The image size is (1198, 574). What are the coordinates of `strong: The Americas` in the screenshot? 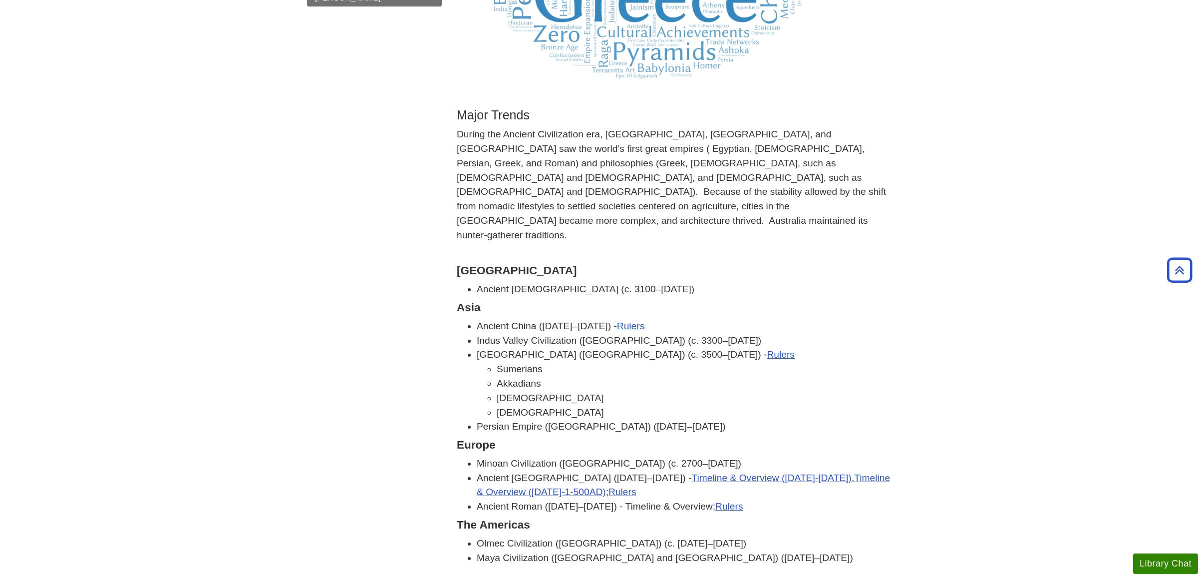 It's located at (493, 524).